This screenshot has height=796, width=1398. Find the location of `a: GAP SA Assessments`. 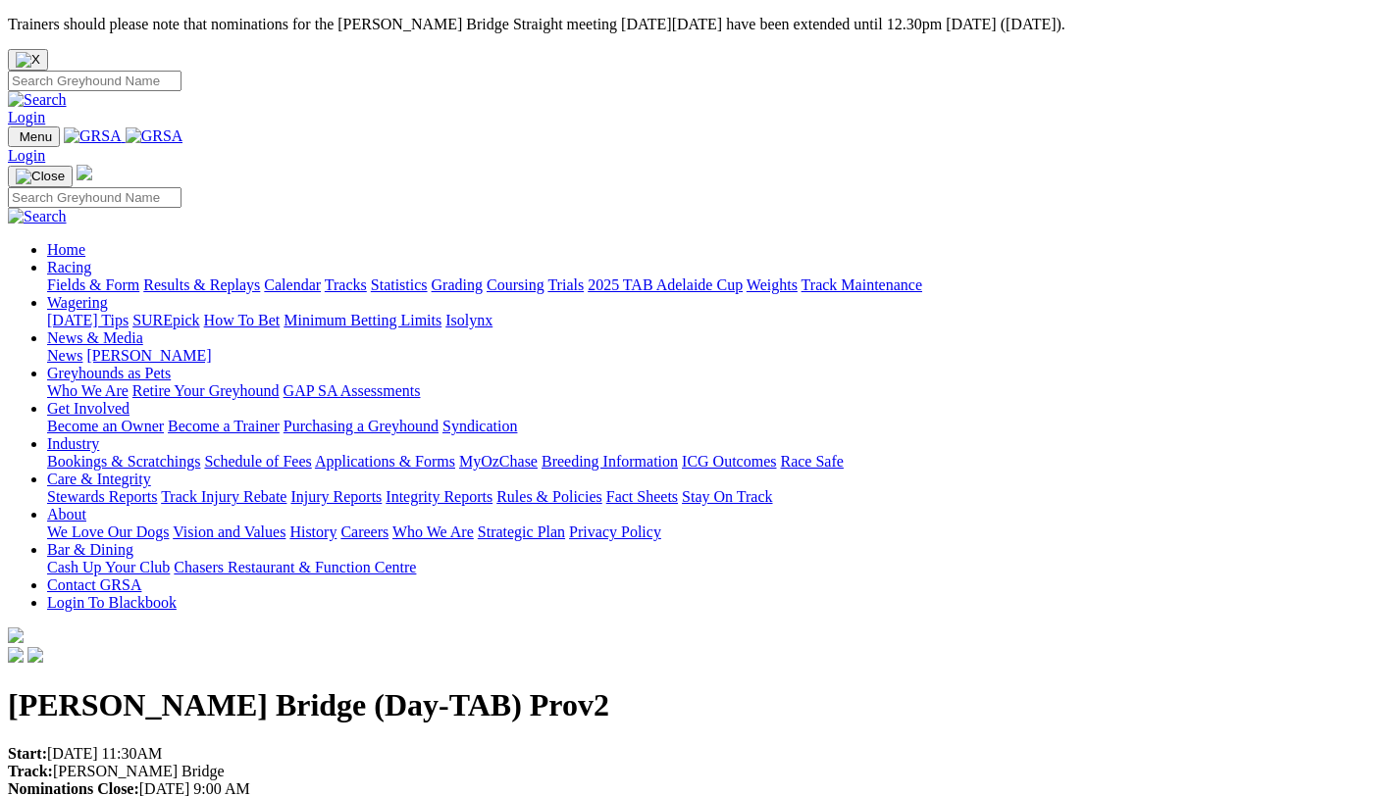

a: GAP SA Assessments is located at coordinates (352, 390).